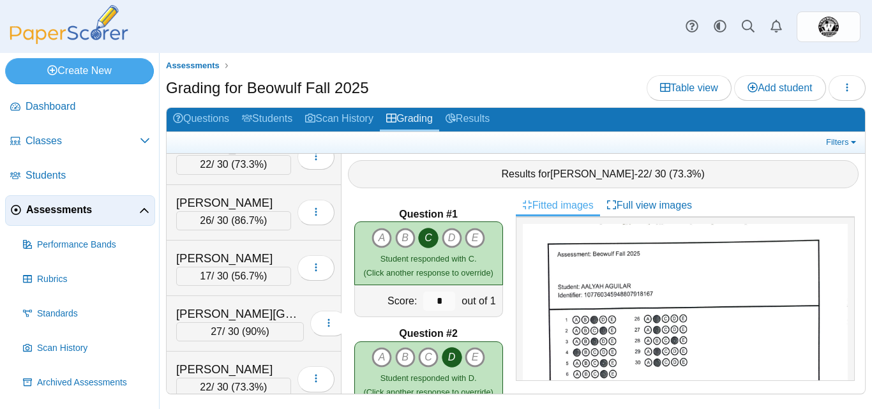 This screenshot has height=409, width=872. I want to click on span: EDUARDO HURTADO, so click(829, 27).